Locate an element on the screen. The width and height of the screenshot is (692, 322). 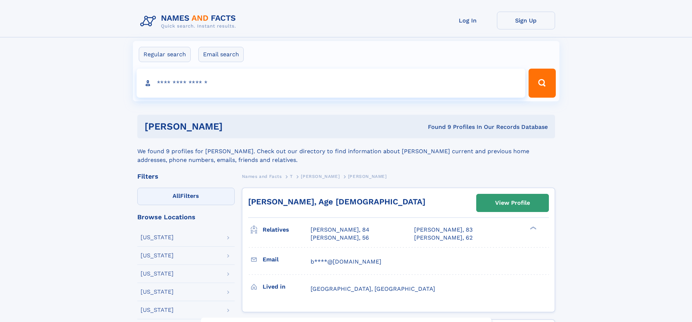
h3: Lived in is located at coordinates (286, 287).